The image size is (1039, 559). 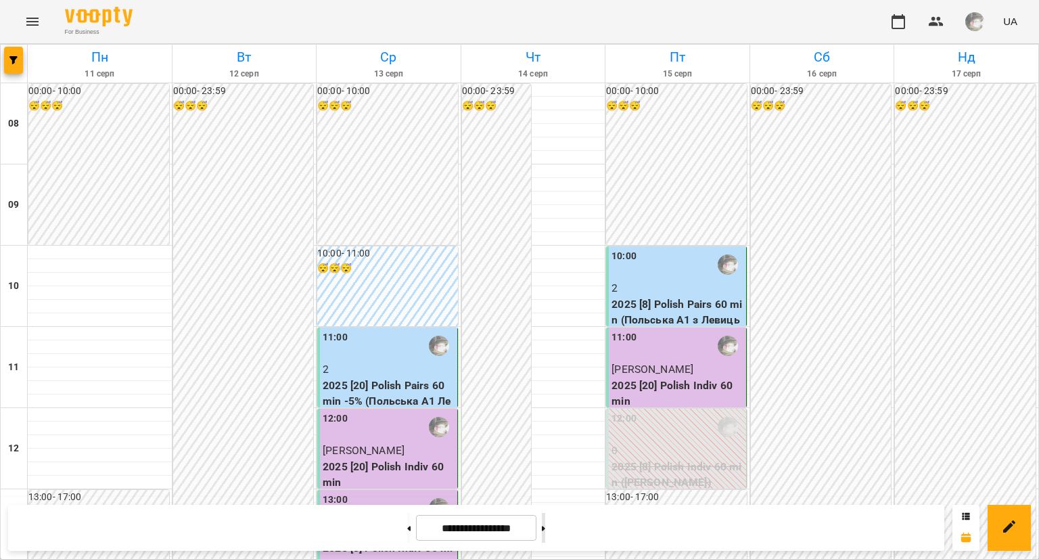 What do you see at coordinates (533, 57) in the screenshot?
I see `h6: Чт` at bounding box center [533, 57].